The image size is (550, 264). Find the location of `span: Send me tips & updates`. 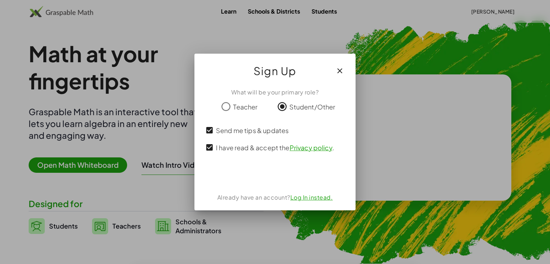

span: Send me tips & updates is located at coordinates (252, 130).